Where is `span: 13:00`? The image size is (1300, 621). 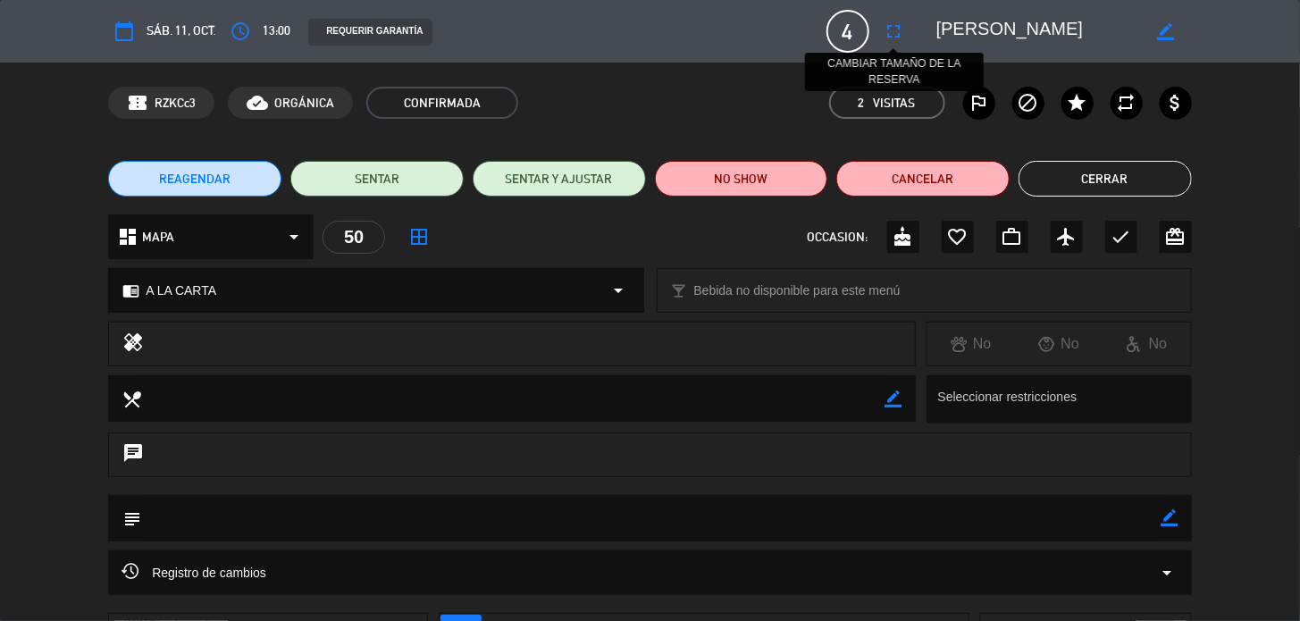 span: 13:00 is located at coordinates (276, 30).